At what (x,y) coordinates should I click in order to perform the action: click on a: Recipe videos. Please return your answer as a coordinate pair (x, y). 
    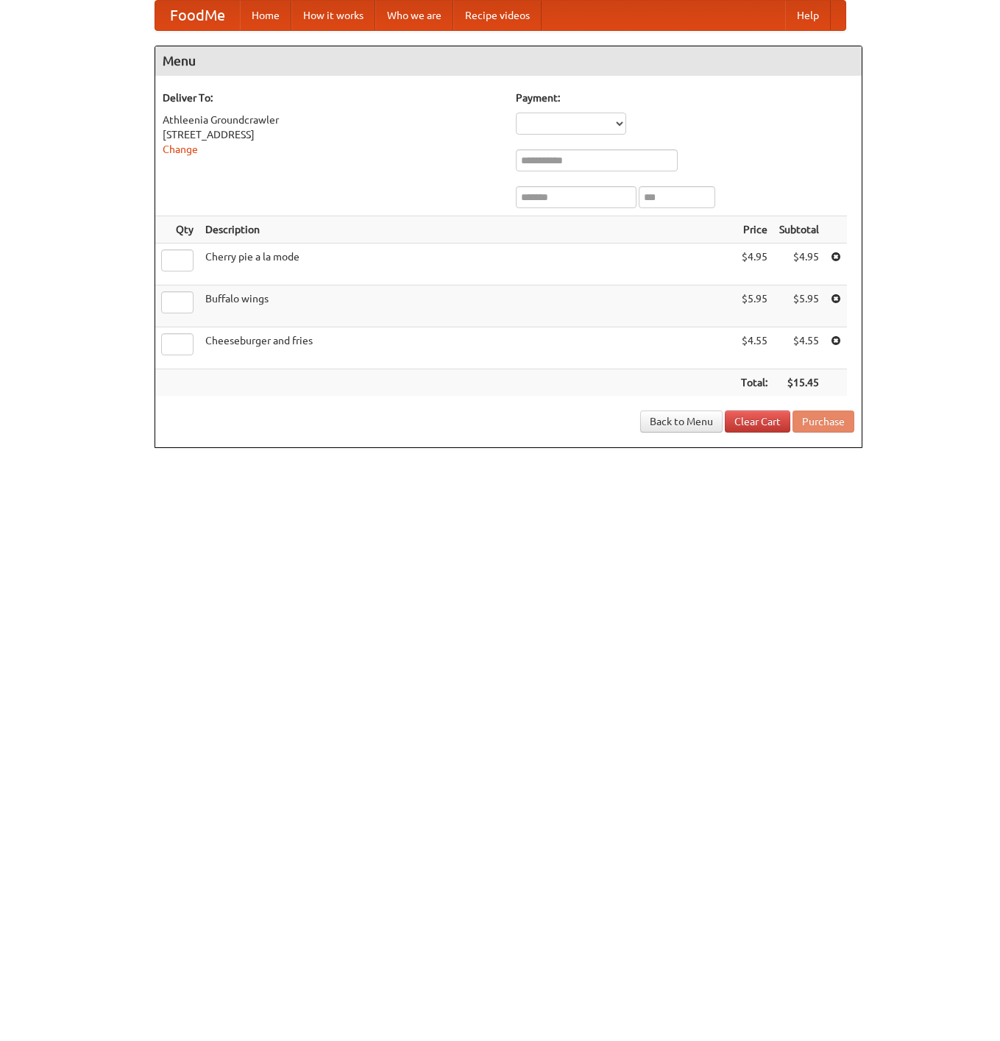
    Looking at the image, I should click on (498, 15).